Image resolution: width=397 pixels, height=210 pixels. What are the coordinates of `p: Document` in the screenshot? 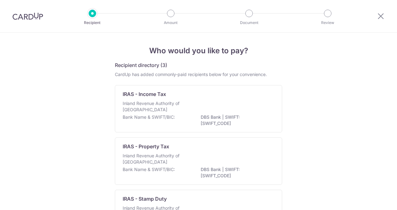 It's located at (249, 23).